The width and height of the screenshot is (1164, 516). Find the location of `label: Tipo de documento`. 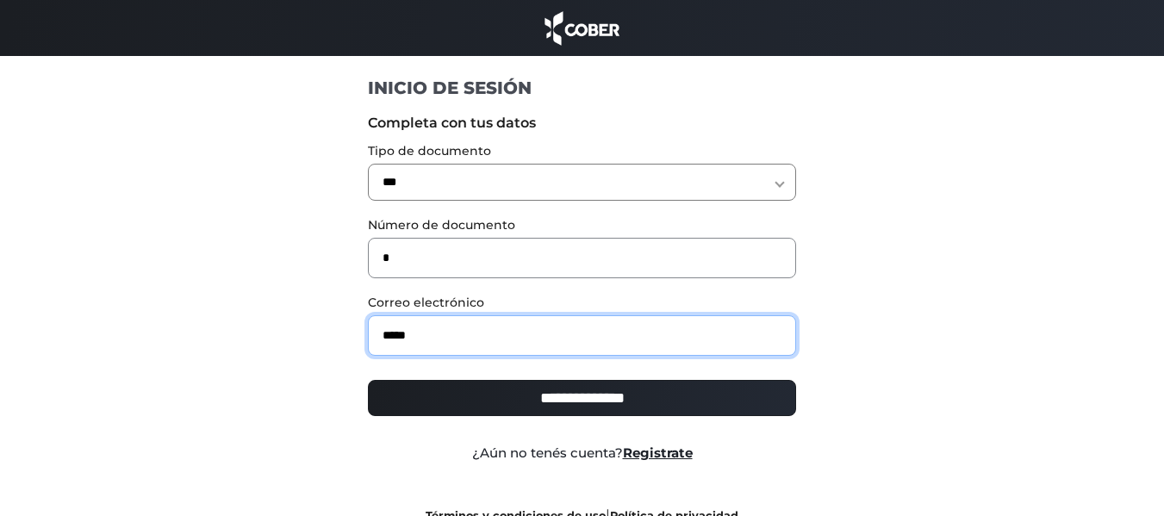

label: Tipo de documento is located at coordinates (582, 151).